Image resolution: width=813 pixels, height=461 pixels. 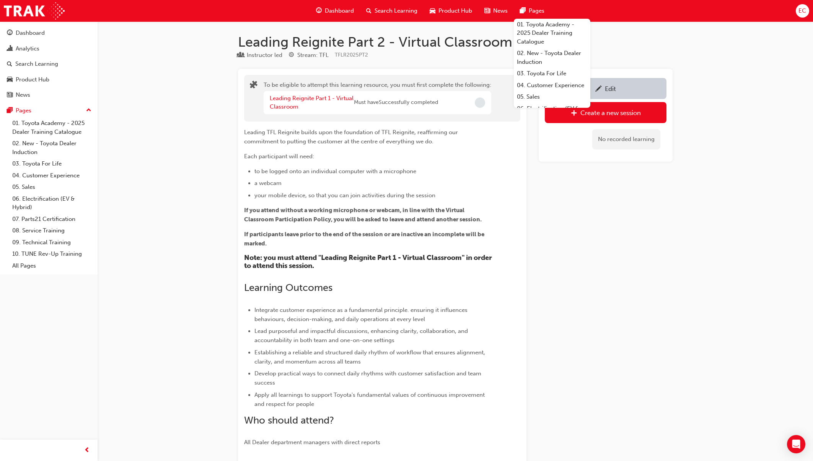 I want to click on span: your mobile device, so that you can join activities during the session, so click(x=345, y=196).